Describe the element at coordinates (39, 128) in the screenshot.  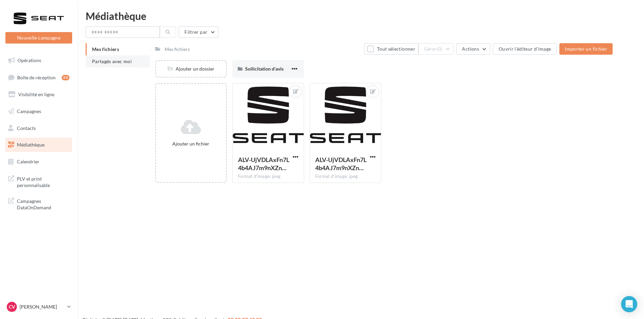
I see `a: Contacts` at that location.